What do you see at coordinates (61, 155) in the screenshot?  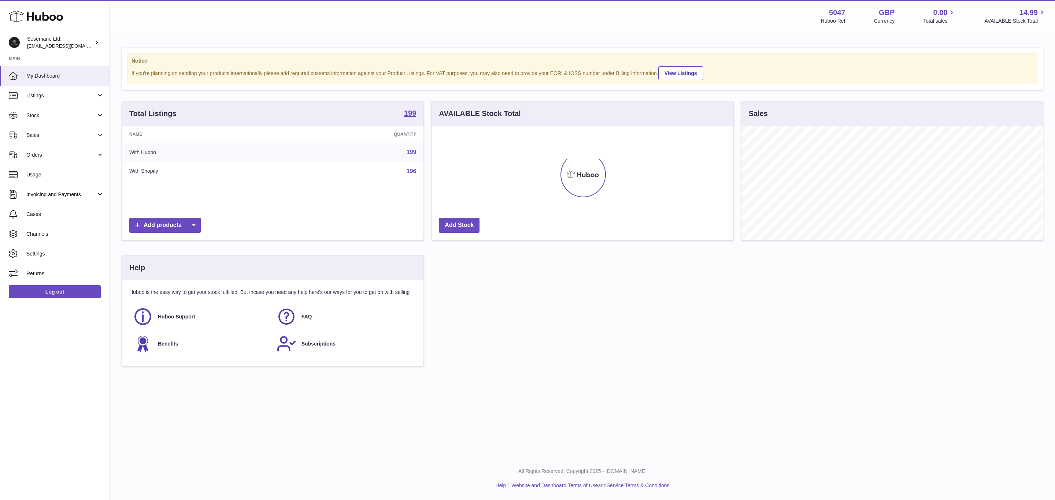 I see `span: Orders` at bounding box center [61, 155].